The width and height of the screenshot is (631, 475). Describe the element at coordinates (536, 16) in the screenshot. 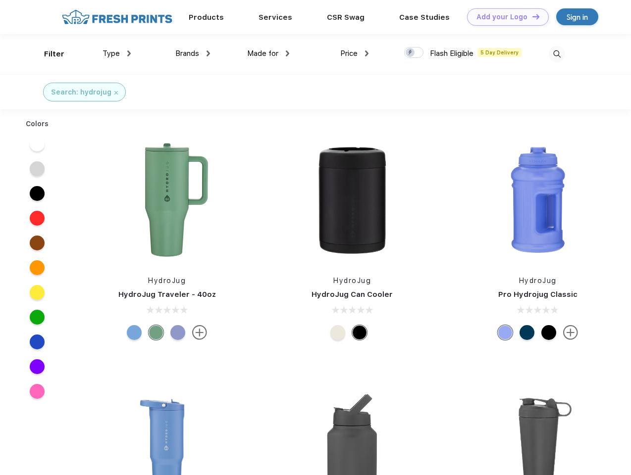

I see `img: DT` at that location.